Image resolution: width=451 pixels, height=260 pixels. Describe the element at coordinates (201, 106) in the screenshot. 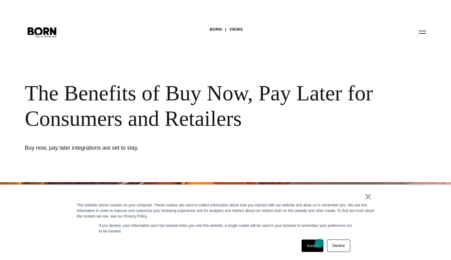

I see `div: The Benefits of Buy Now, Pay Later for Consumers and Retailers` at that location.